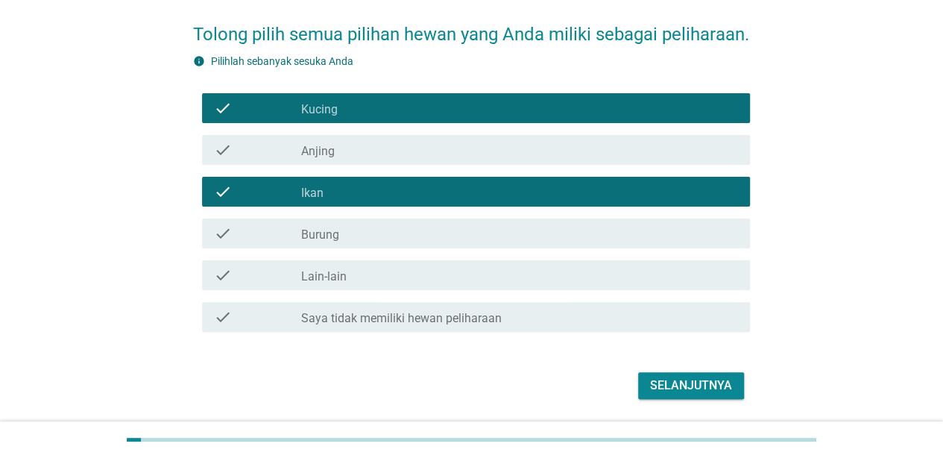  Describe the element at coordinates (318, 151) in the screenshot. I see `label: Anjing` at that location.